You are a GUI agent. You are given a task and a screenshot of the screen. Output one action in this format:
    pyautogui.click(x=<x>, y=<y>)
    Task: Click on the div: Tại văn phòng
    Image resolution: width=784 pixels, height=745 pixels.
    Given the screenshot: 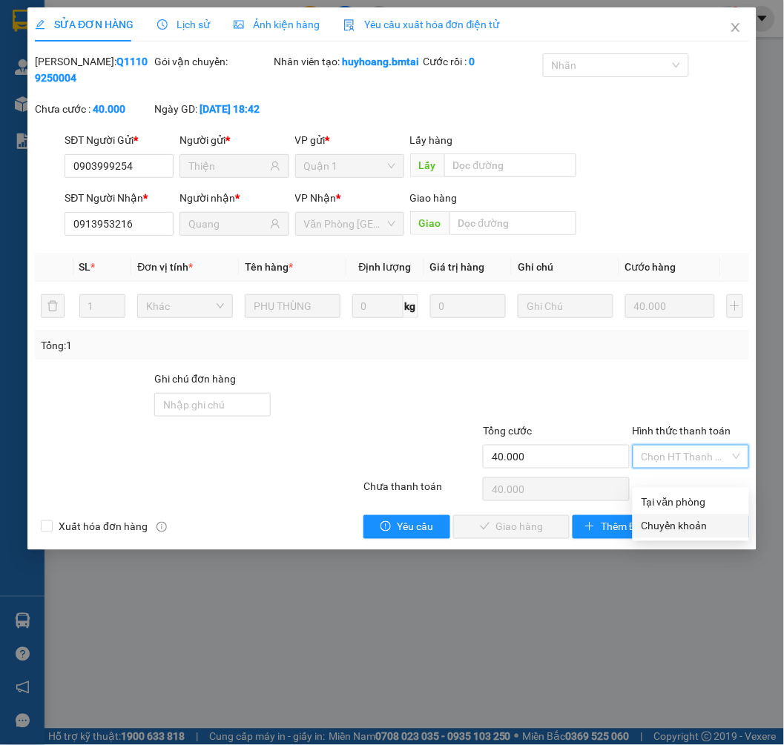 What is the action you would take?
    pyautogui.click(x=690, y=503)
    